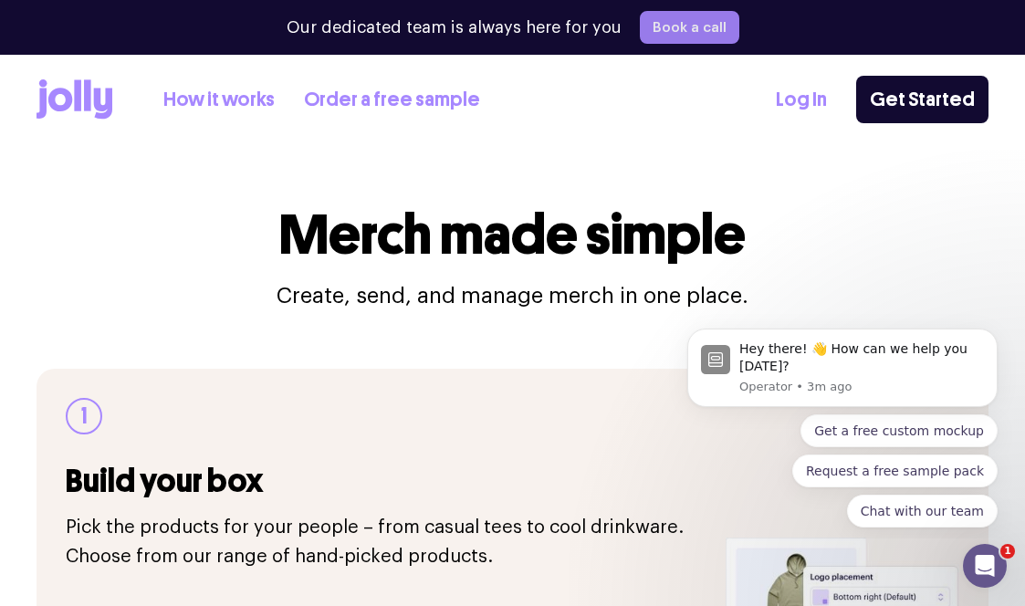  Describe the element at coordinates (182, 56) in the screenshot. I see `div: message notification from Operator, 3m ago. Hey there! 👋 How can we help you today?` at that location.